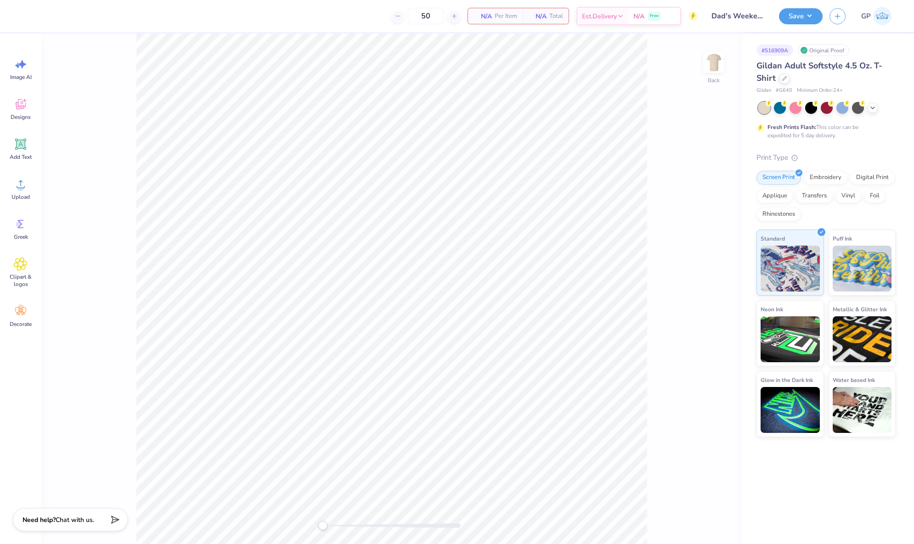 The width and height of the screenshot is (914, 544). What do you see at coordinates (824, 50) in the screenshot?
I see `div: Original Proof` at bounding box center [824, 50].